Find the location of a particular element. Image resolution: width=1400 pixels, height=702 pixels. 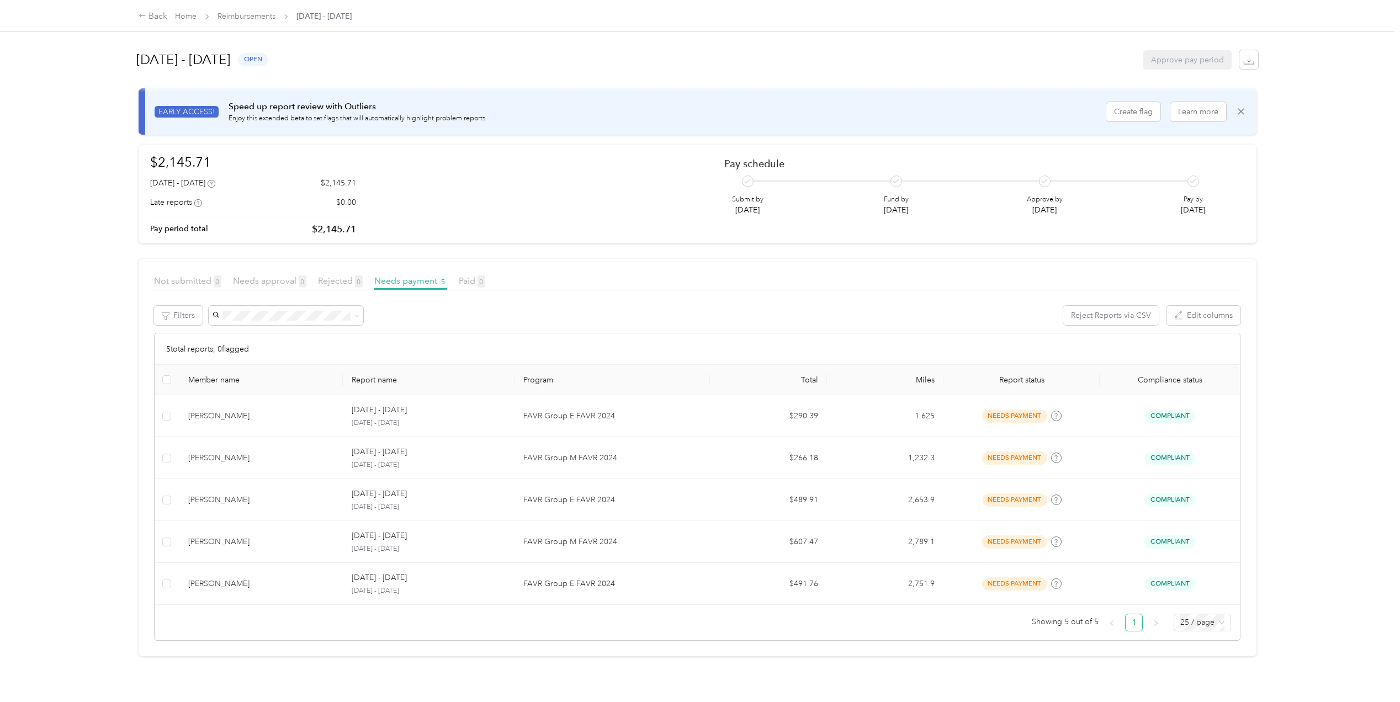

span: right is located at coordinates (1156, 623).